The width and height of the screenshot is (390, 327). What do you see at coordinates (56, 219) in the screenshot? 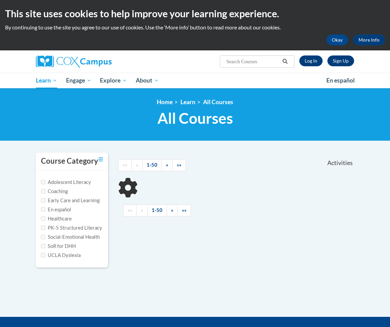
I see `label: Healthcare` at bounding box center [56, 219].